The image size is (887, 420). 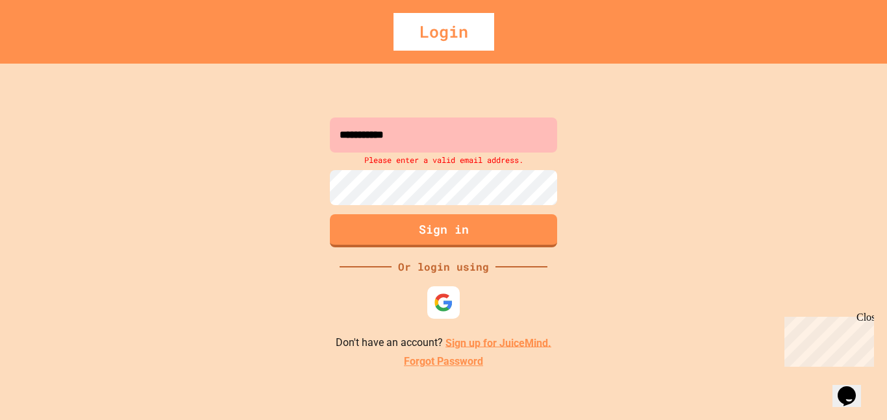 What do you see at coordinates (444, 160) in the screenshot?
I see `div: Please enter a valid email address.` at bounding box center [444, 160].